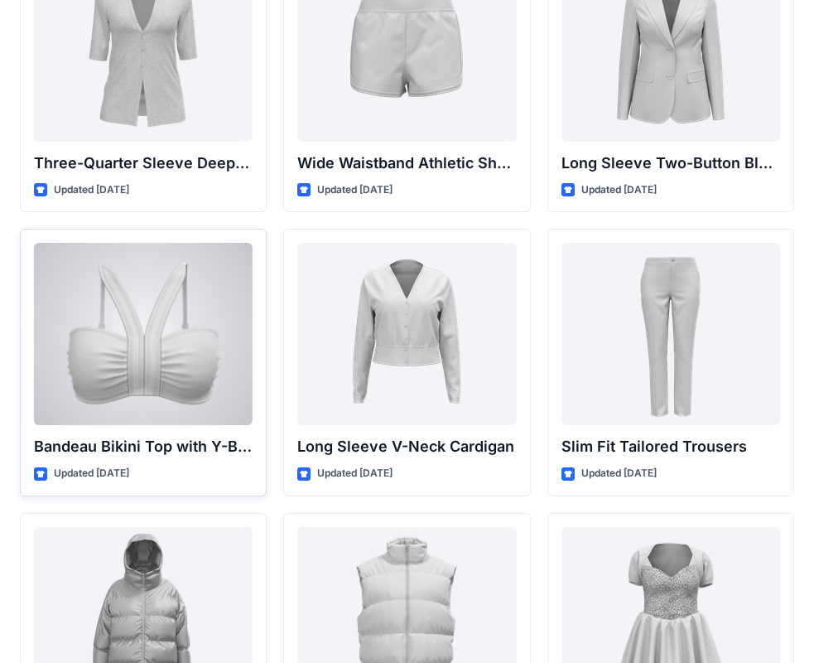 This screenshot has height=663, width=814. What do you see at coordinates (143, 334) in the screenshot?
I see `a: Bandeau Bikini Top with Y-Back Straps and Stitch Detail` at bounding box center [143, 334].